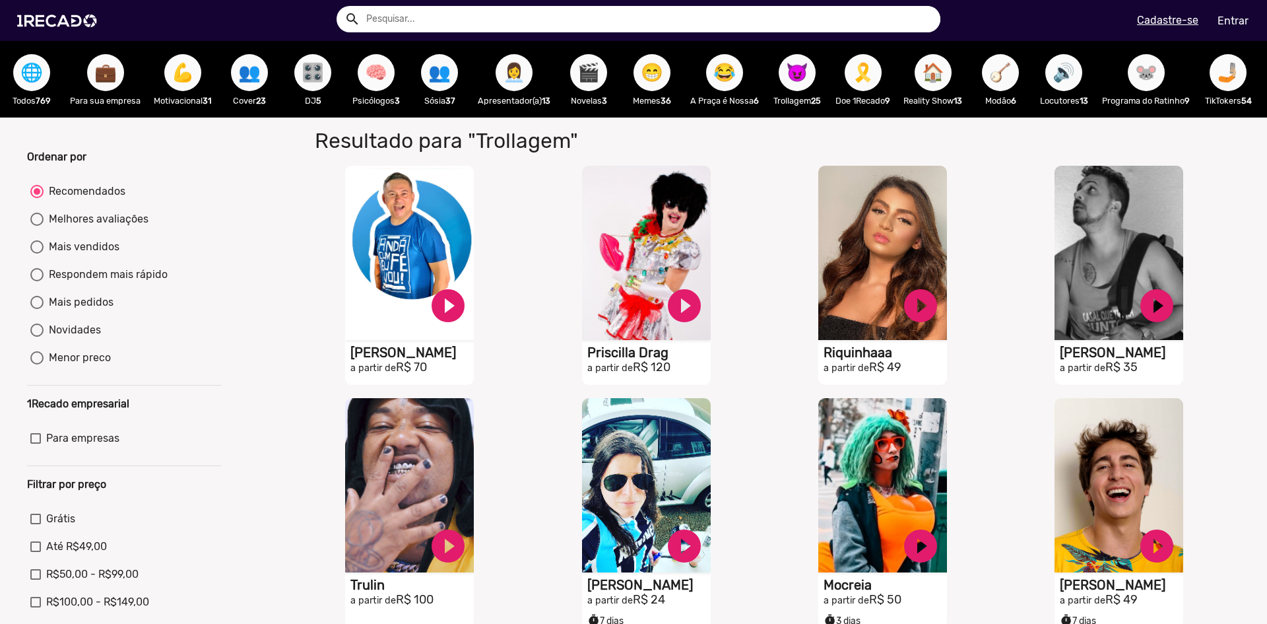 The height and width of the screenshot is (624, 1267). What do you see at coordinates (648, 19) in the screenshot?
I see `input: Pesquisar...` at bounding box center [648, 19].